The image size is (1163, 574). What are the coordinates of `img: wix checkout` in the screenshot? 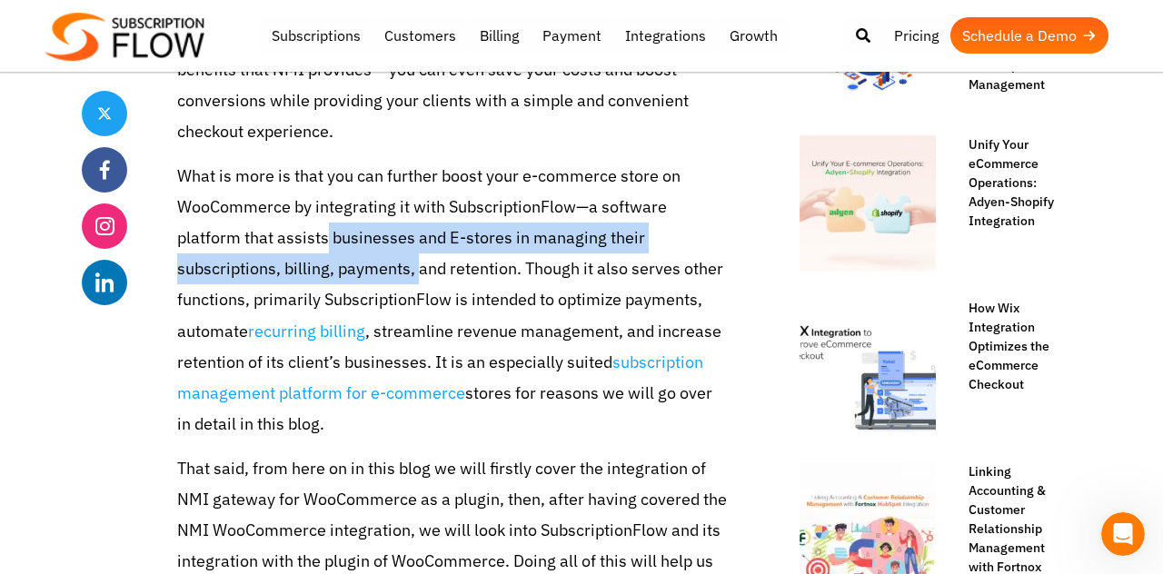 It's located at (868, 367).